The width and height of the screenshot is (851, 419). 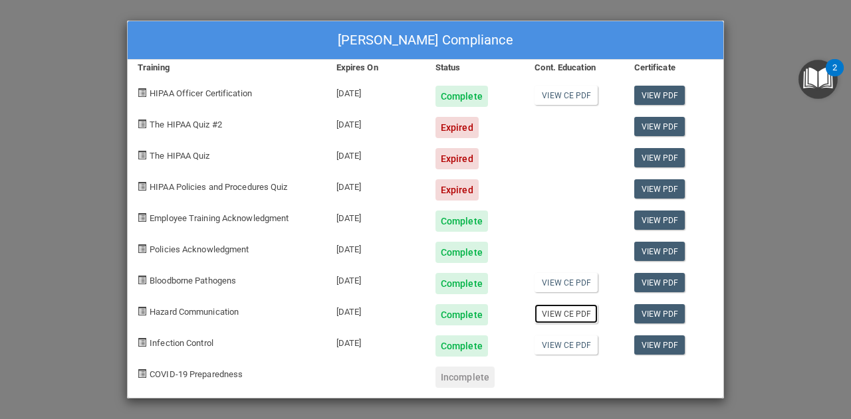 What do you see at coordinates (199, 249) in the screenshot?
I see `span: Policies Acknowledgment` at bounding box center [199, 249].